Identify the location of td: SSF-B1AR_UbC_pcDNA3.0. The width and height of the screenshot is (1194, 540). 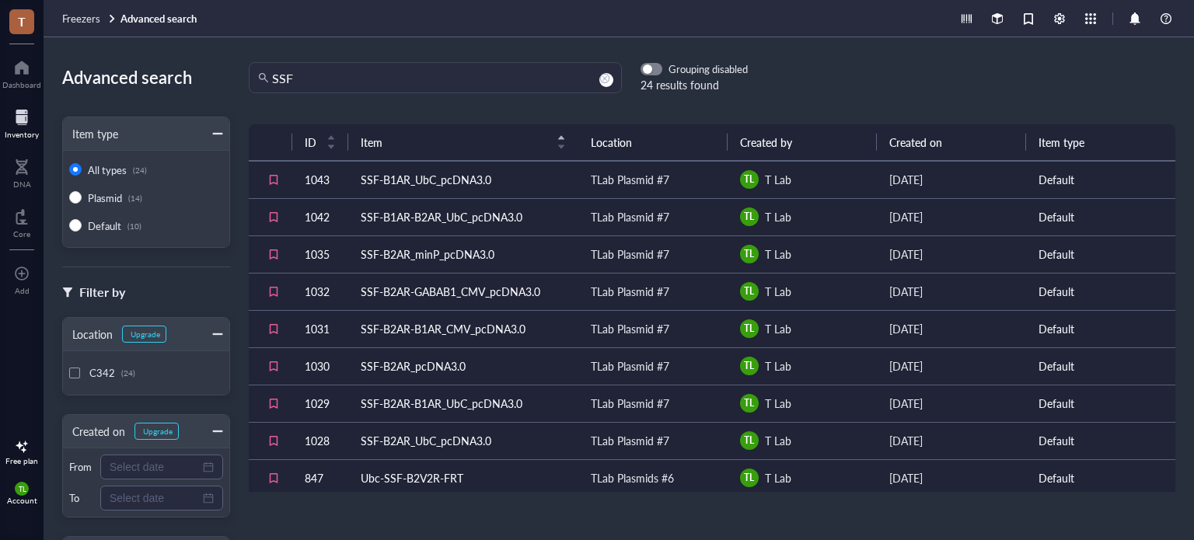
(463, 180).